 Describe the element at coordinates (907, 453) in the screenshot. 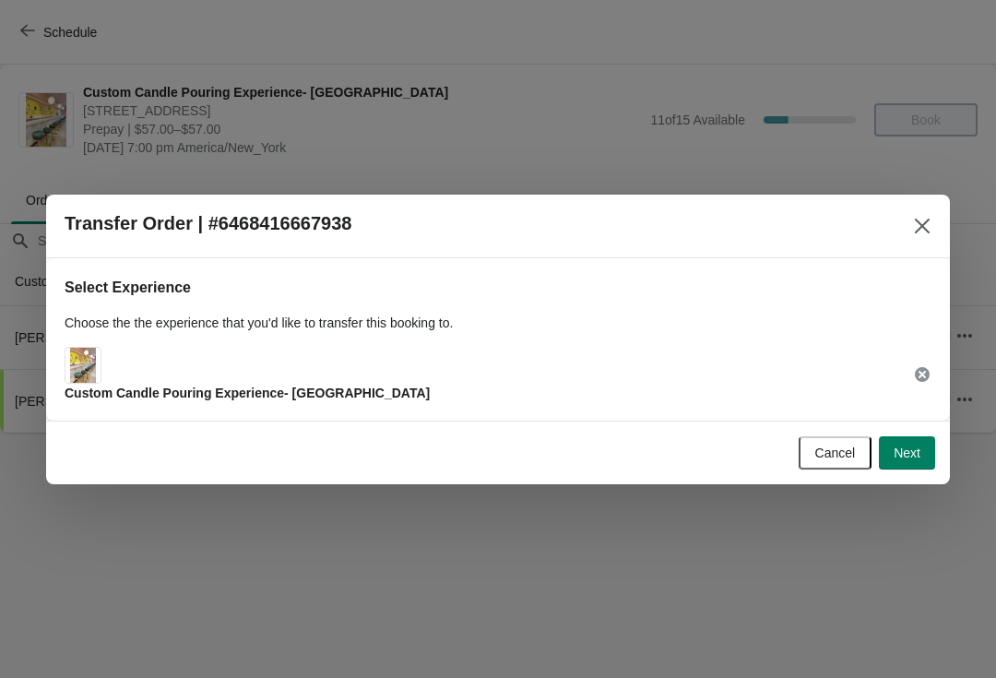

I see `span: Next` at that location.